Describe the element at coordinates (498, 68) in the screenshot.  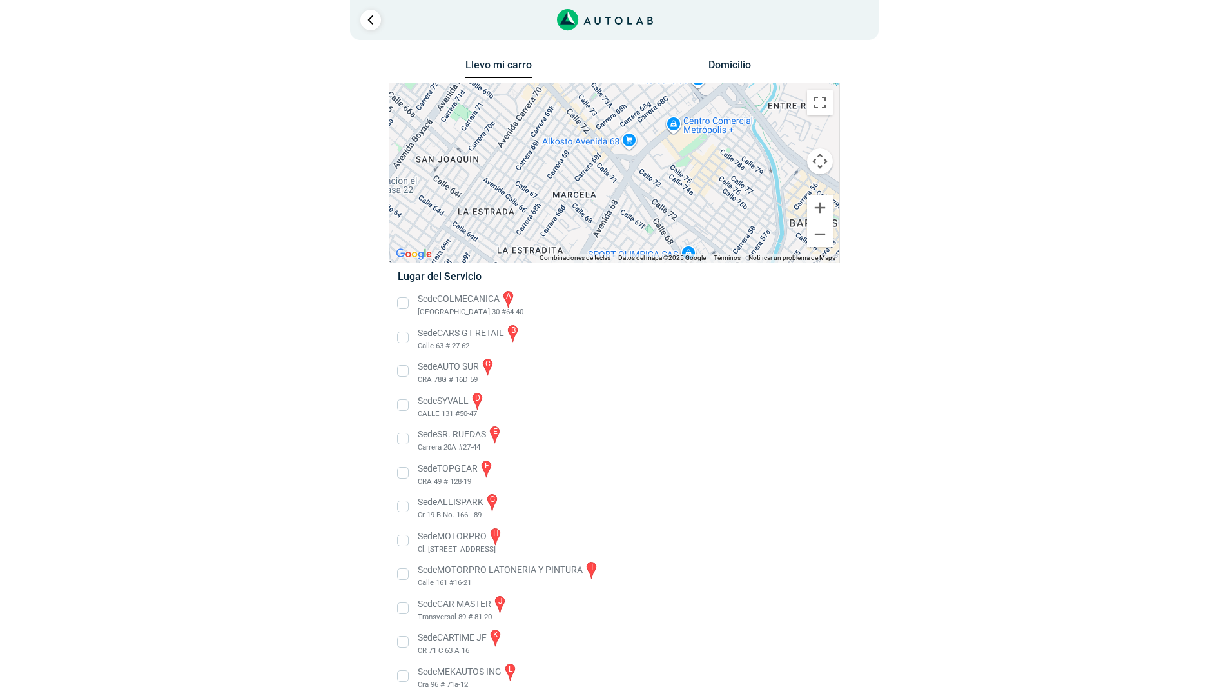
I see `button: Llevo mi carro` at that location.